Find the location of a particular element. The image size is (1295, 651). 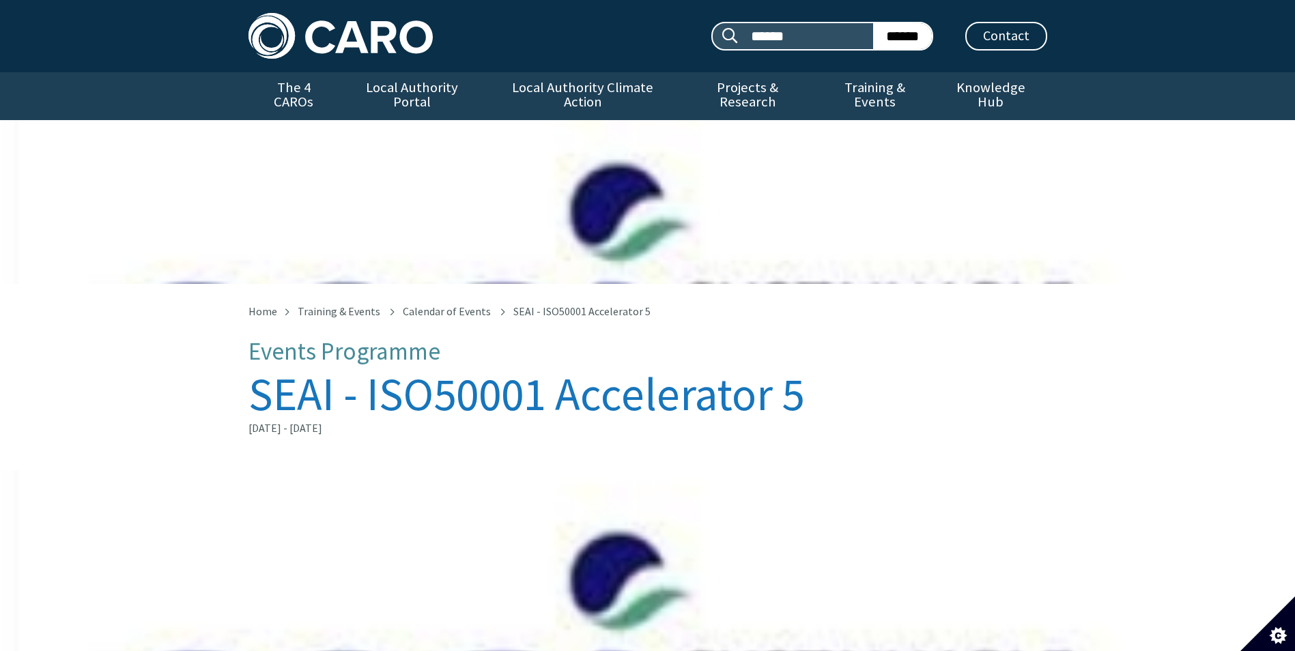

a: Home is located at coordinates (263, 311).